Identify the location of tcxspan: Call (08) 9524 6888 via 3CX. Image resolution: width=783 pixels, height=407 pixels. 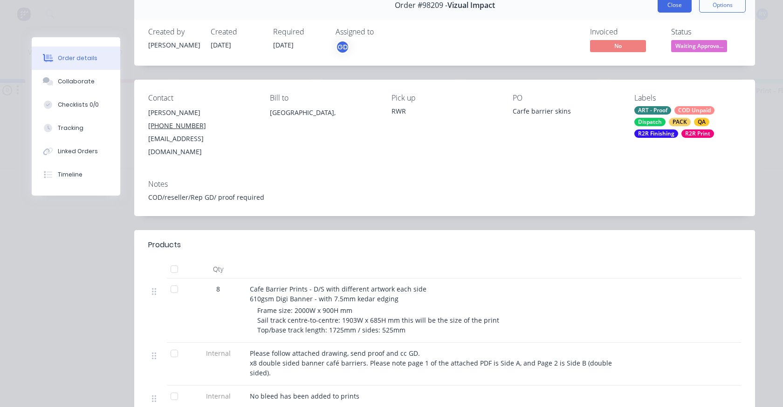
(177, 125).